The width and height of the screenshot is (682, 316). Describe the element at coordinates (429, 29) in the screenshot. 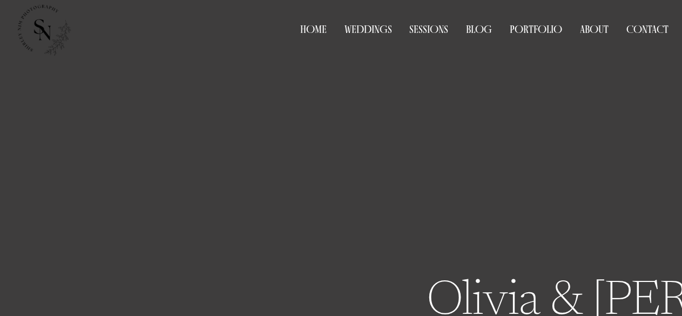

I see `a: Sessions` at that location.